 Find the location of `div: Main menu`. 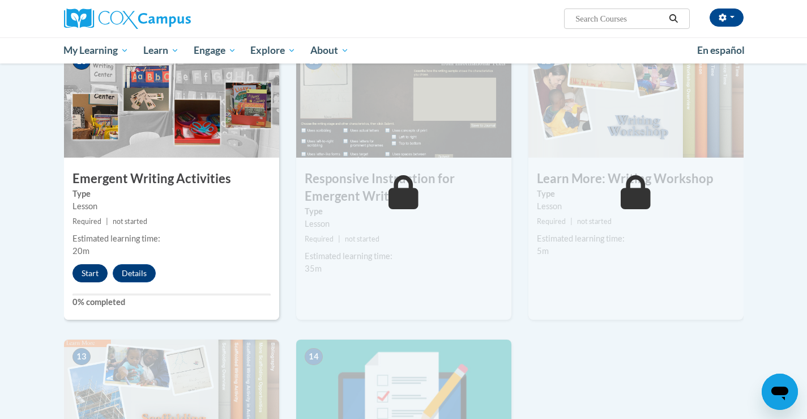

div: Main menu is located at coordinates (404, 50).